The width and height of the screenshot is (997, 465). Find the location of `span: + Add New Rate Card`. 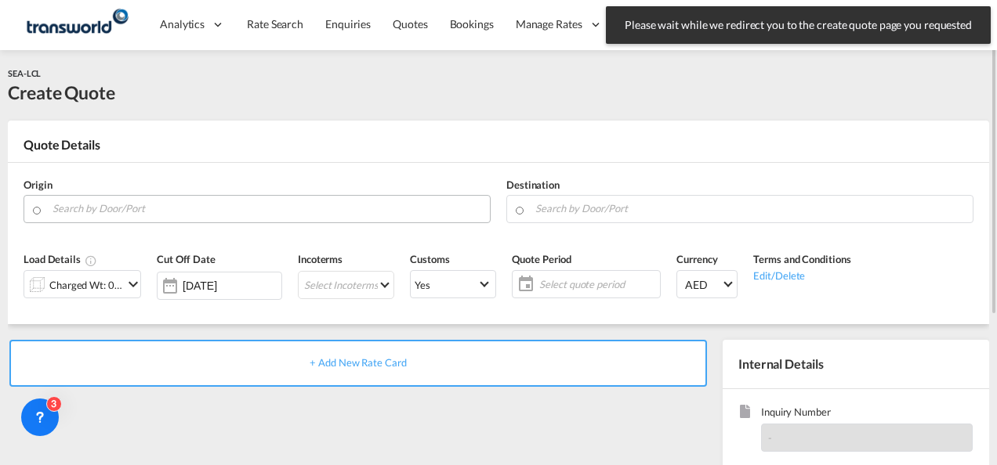

span: + Add New Rate Card is located at coordinates (357, 363).